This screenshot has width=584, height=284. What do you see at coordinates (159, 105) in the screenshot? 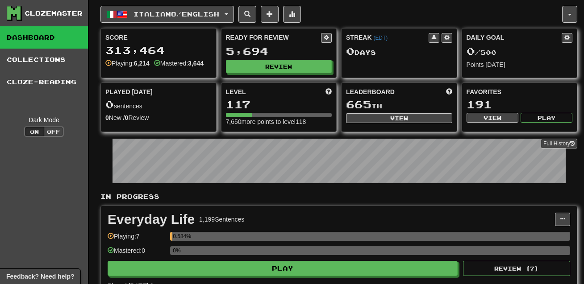
I see `div: sentences` at bounding box center [159, 105].